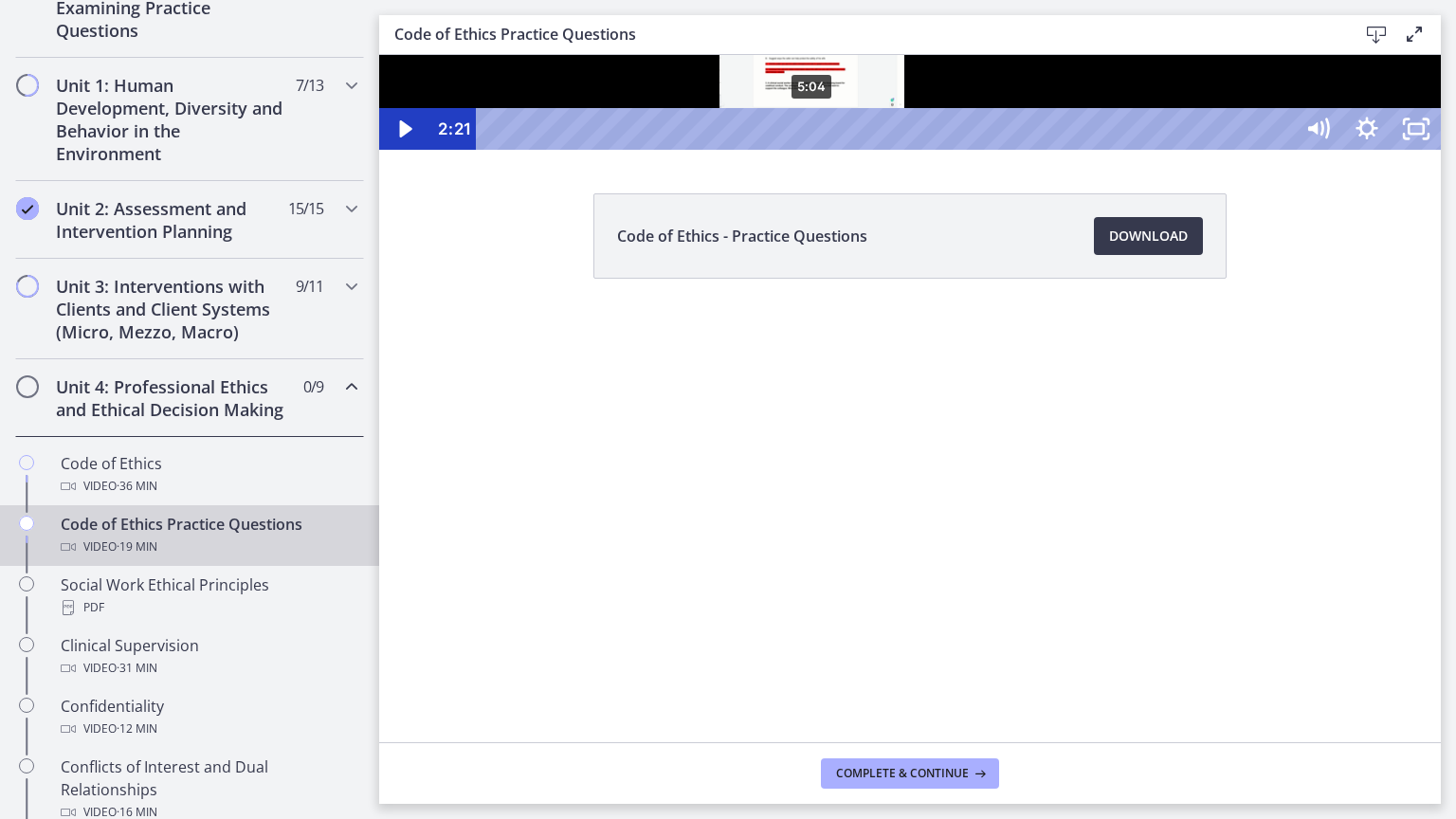 The image size is (1456, 819). Describe the element at coordinates (208, 596) in the screenshot. I see `div: Social Work Ethical Principles` at that location.